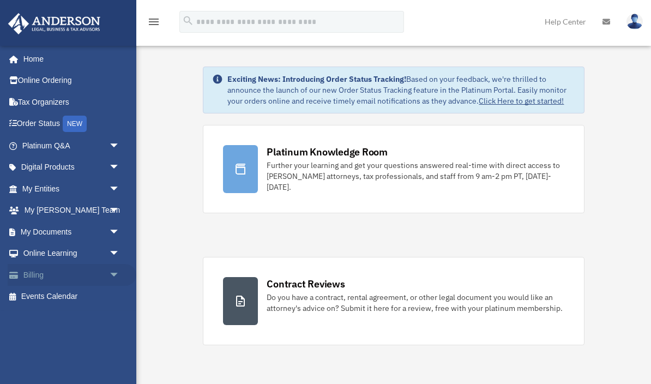  I want to click on div: Further your learning and get your questions answered real-time with direct access to [PERSON_NAM..., so click(415, 176).